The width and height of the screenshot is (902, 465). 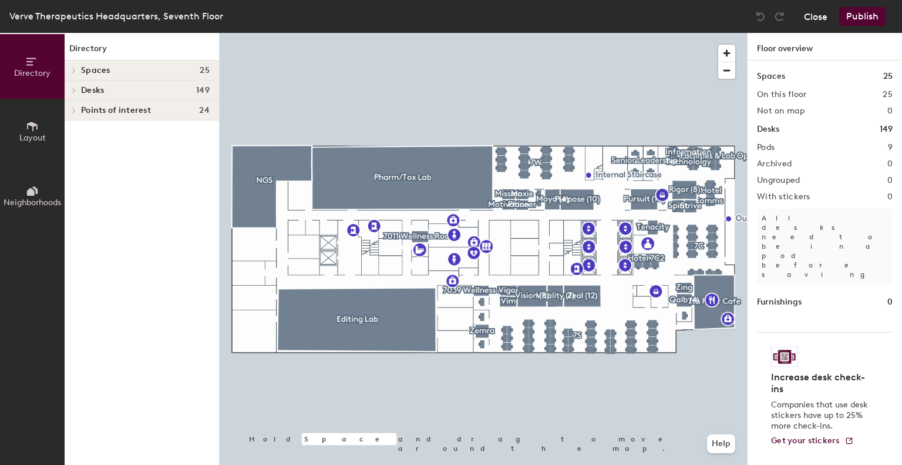 What do you see at coordinates (779, 180) in the screenshot?
I see `h2: Ungrouped` at bounding box center [779, 180].